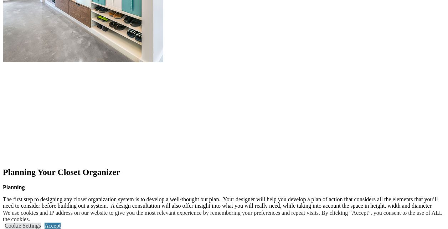  Describe the element at coordinates (224, 172) in the screenshot. I see `h2: Planning Your Closet Organizer` at that location.